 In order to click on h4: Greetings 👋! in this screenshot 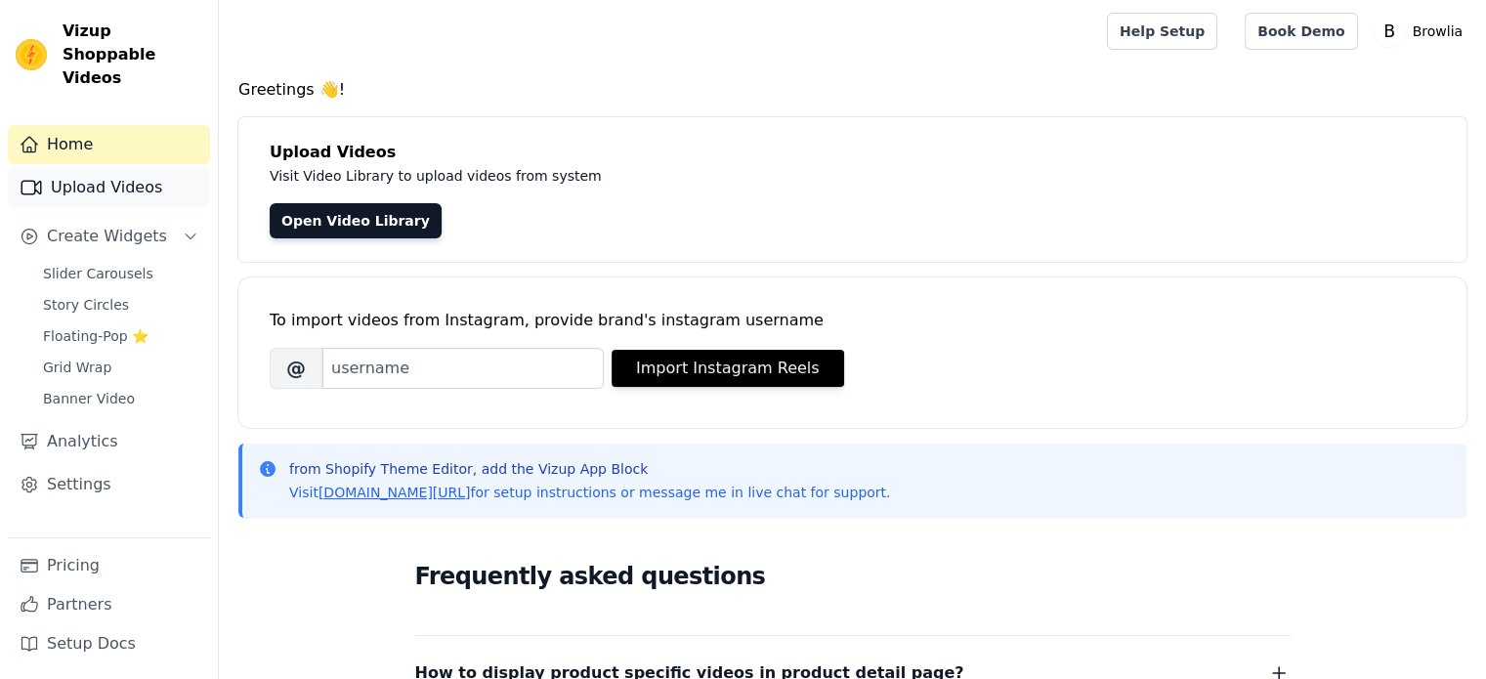, I will do `click(852, 90)`.